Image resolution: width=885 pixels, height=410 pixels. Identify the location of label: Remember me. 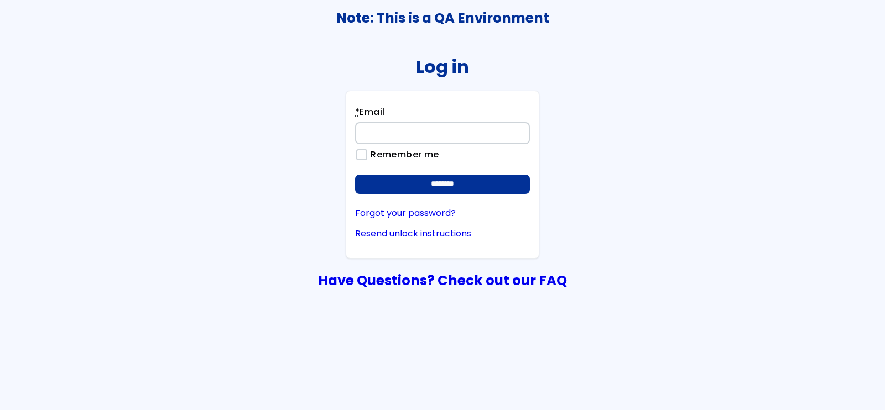
(402, 155).